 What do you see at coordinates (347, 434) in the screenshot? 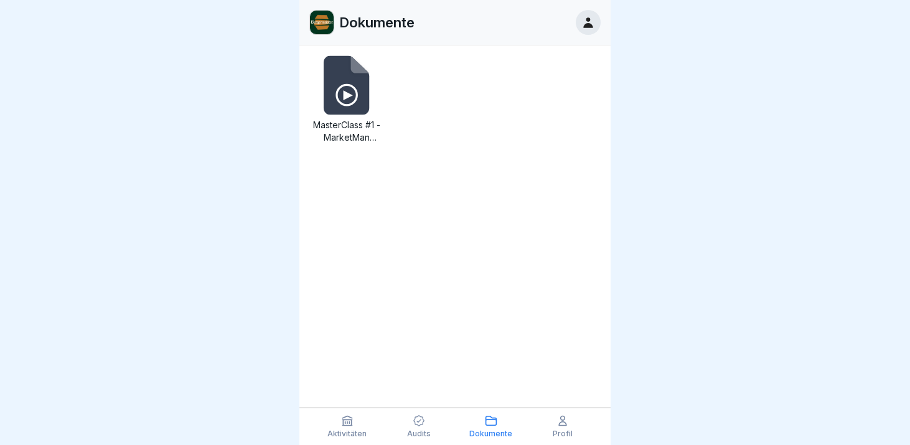
I see `p: Aktivitäten` at bounding box center [347, 434].